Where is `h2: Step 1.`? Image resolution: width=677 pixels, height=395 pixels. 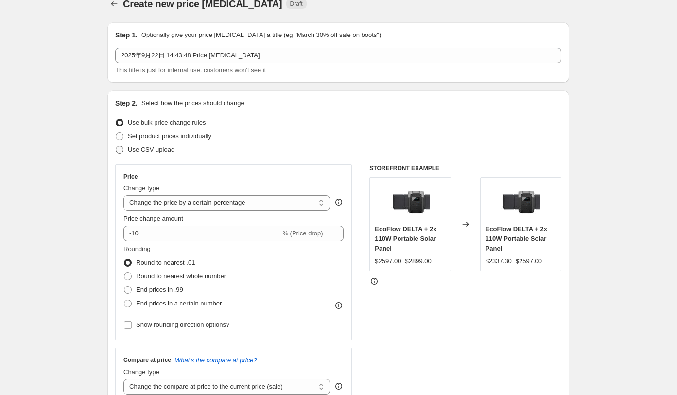
h2: Step 1. is located at coordinates (126, 35).